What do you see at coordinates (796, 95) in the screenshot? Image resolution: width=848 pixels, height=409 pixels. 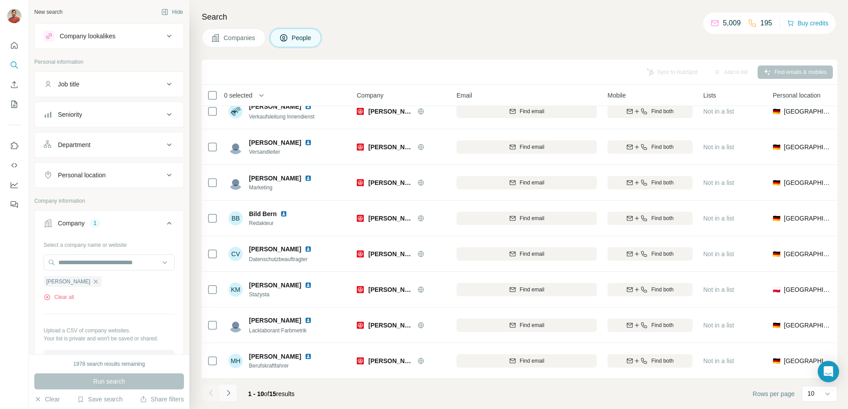 I see `span: Personal location` at bounding box center [796, 95].